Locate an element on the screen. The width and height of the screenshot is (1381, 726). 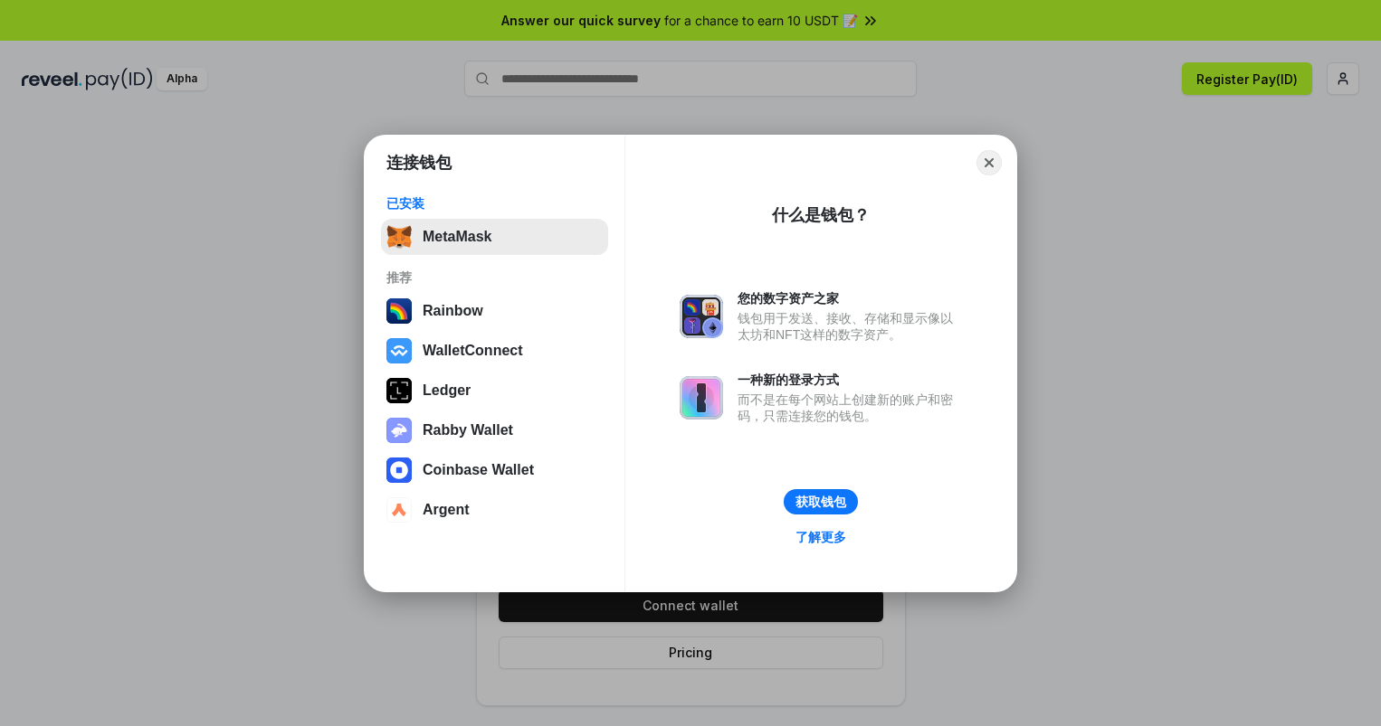
div: WalletConnect is located at coordinates (472, 351).